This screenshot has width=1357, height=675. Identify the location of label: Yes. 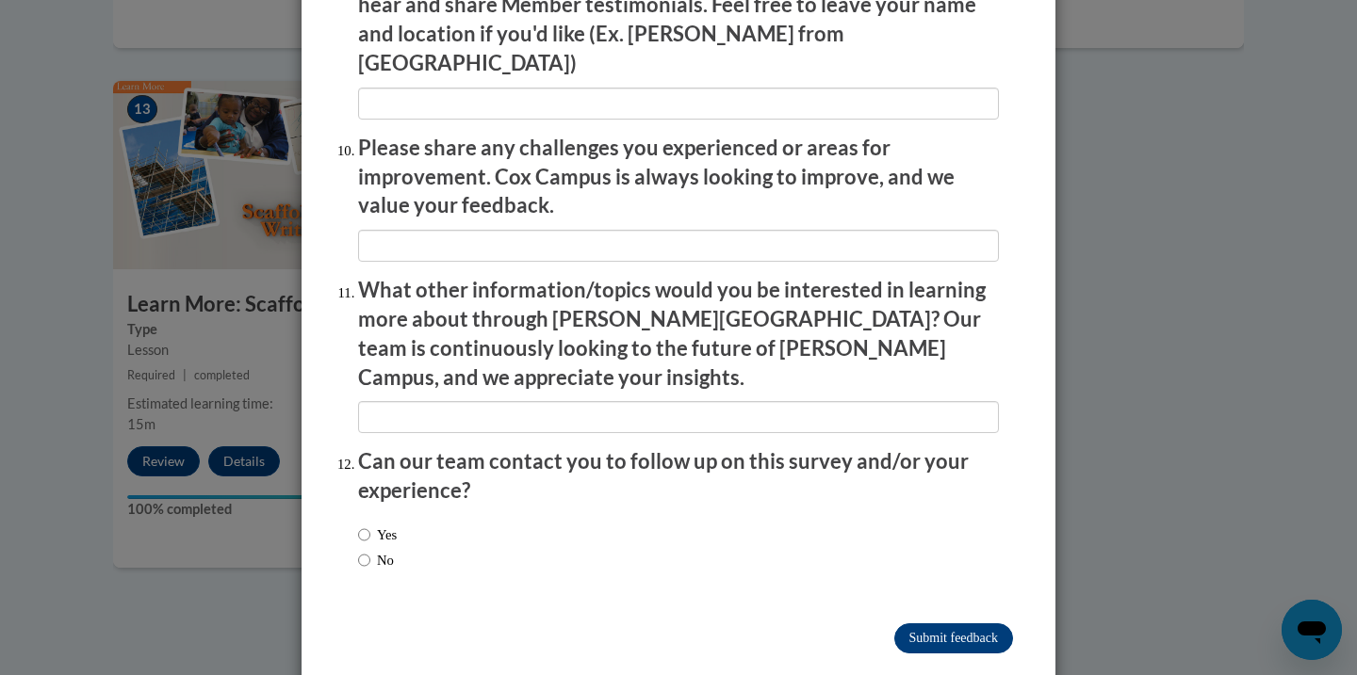
(377, 535).